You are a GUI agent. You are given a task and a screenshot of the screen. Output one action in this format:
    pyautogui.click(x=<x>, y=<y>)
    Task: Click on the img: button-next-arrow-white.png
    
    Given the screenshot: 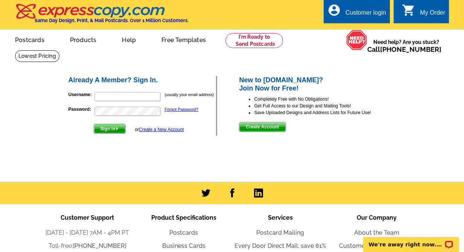 What is the action you would take?
    pyautogui.click(x=117, y=129)
    